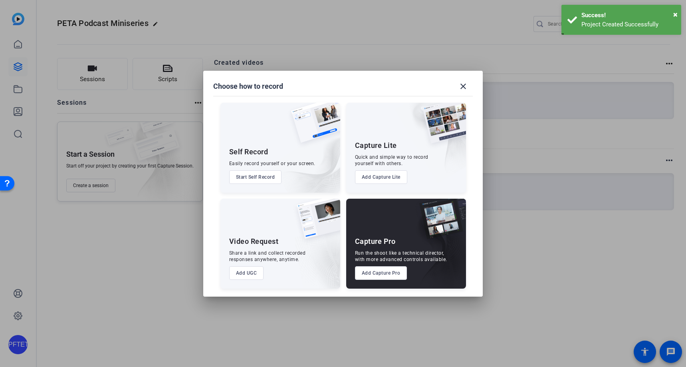 This screenshot has height=367, width=686. What do you see at coordinates (675, 14) in the screenshot?
I see `button: Close` at bounding box center [675, 14].